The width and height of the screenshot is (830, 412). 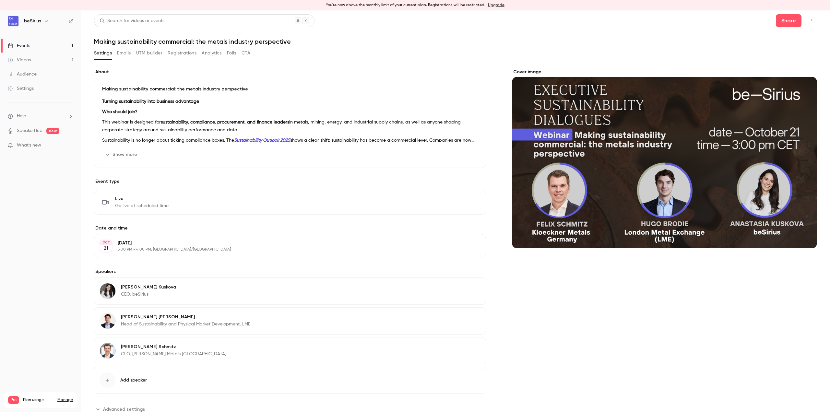 What do you see at coordinates (150, 101) in the screenshot?
I see `strong: Turning sustainability into business advantage` at bounding box center [150, 101].